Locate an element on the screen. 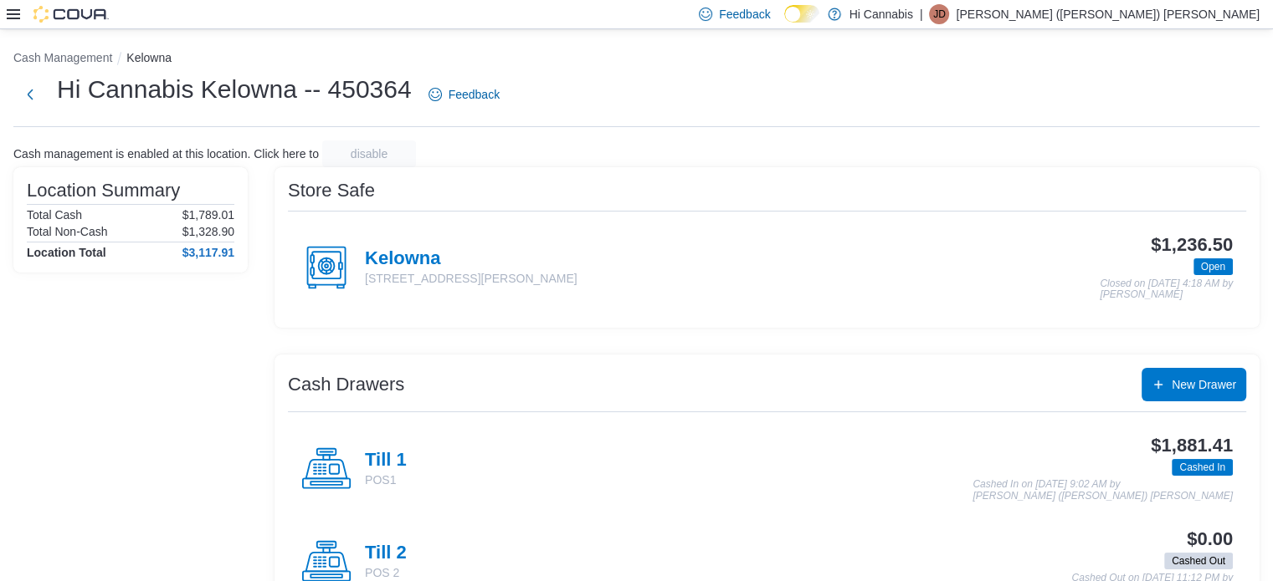 The width and height of the screenshot is (1273, 581). span: Cashed In is located at coordinates (1201, 468).